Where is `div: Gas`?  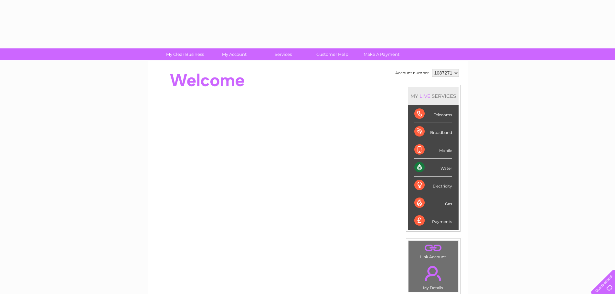 div: Gas is located at coordinates (433, 203).